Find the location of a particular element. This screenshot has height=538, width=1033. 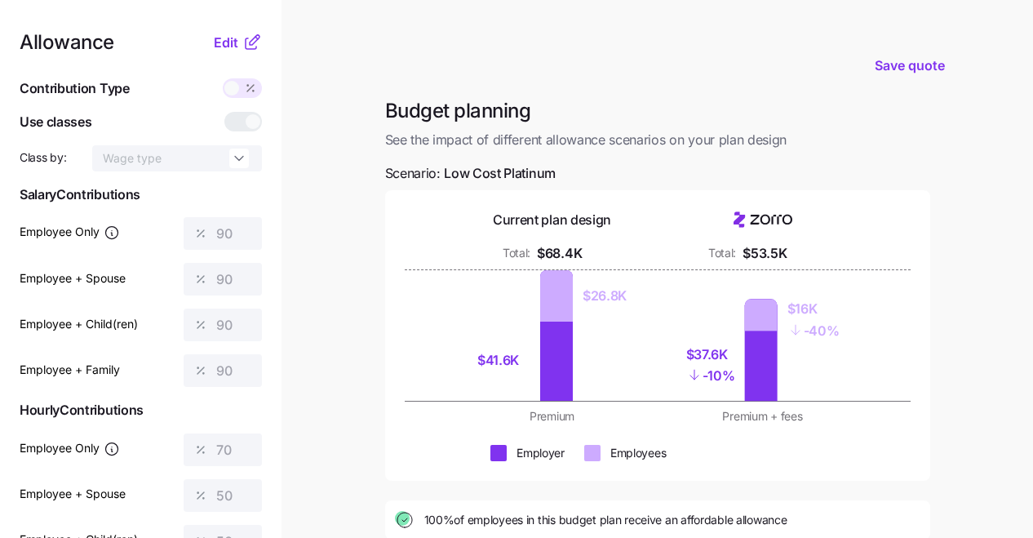

div: $26.8K is located at coordinates (604, 295).